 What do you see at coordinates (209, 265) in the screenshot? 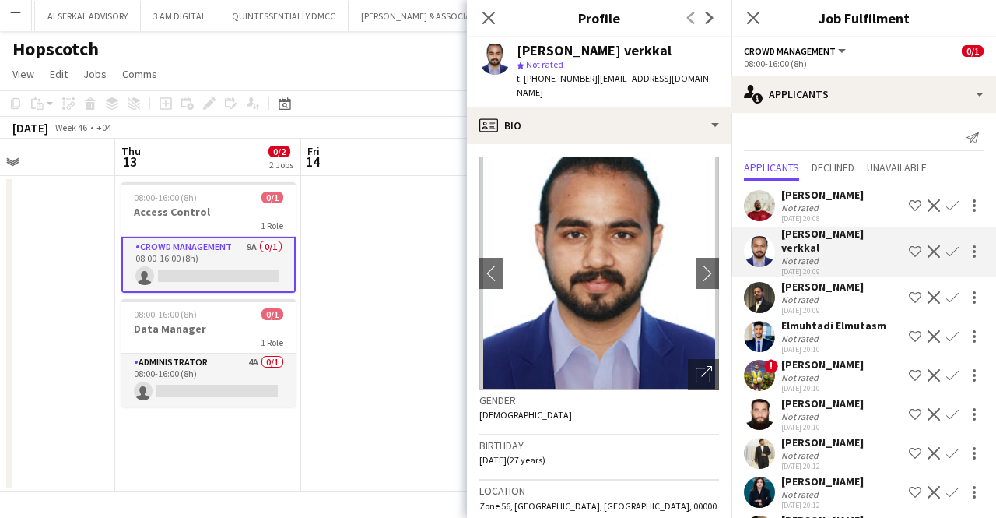
I see `app-card-role: Crowd Management9A0/108:00-16:00 (8h)` at bounding box center [209, 265].